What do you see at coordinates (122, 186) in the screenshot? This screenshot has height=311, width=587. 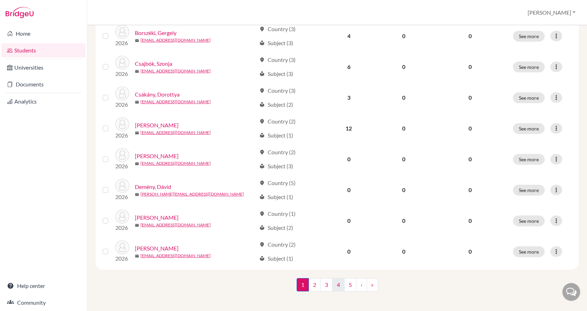 I see `img: Demény, Dávid` at bounding box center [122, 186].